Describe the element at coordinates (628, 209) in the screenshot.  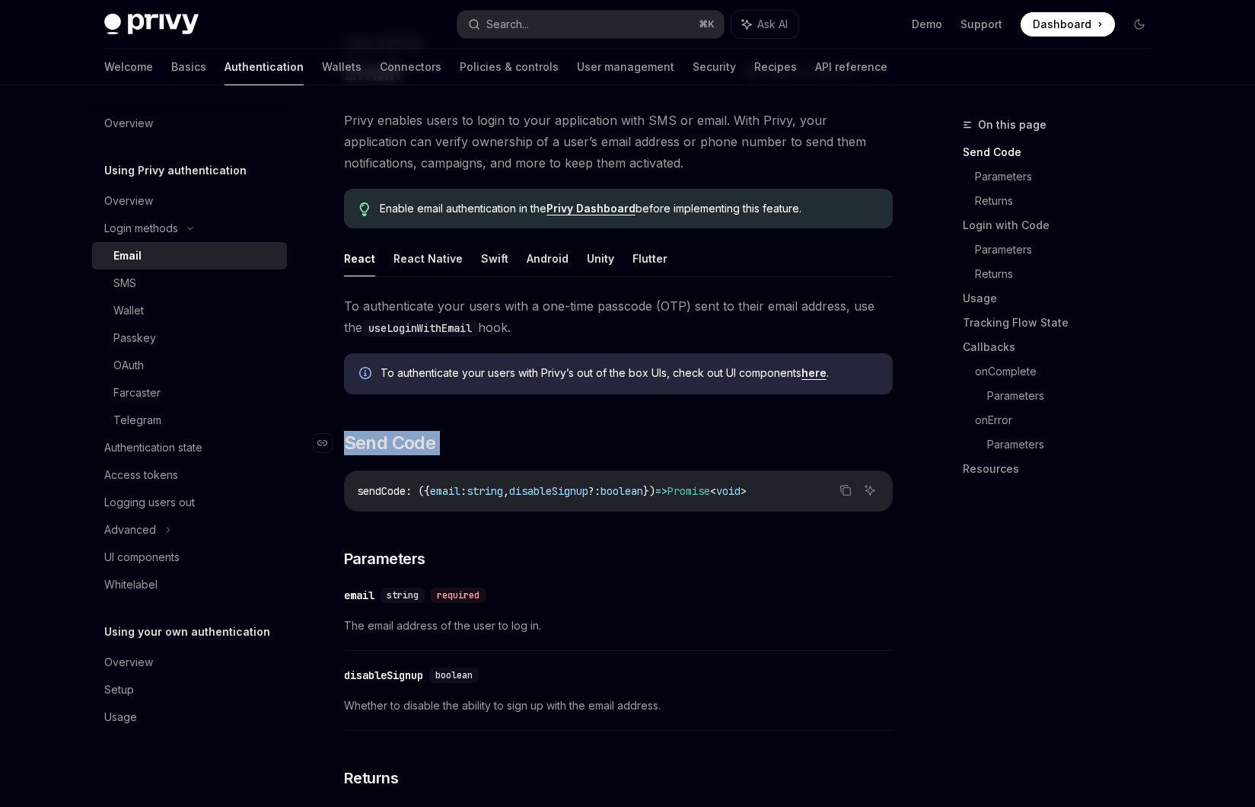
I see `span: Enable email authentication in the before implementing this feature.` at that location.